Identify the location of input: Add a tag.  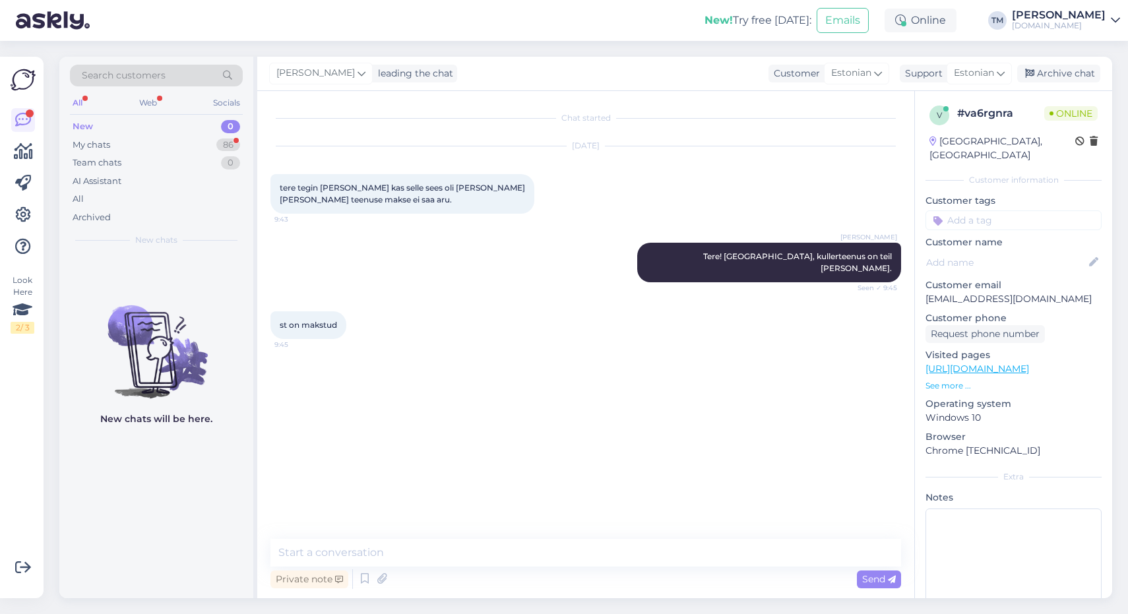
(1013, 220).